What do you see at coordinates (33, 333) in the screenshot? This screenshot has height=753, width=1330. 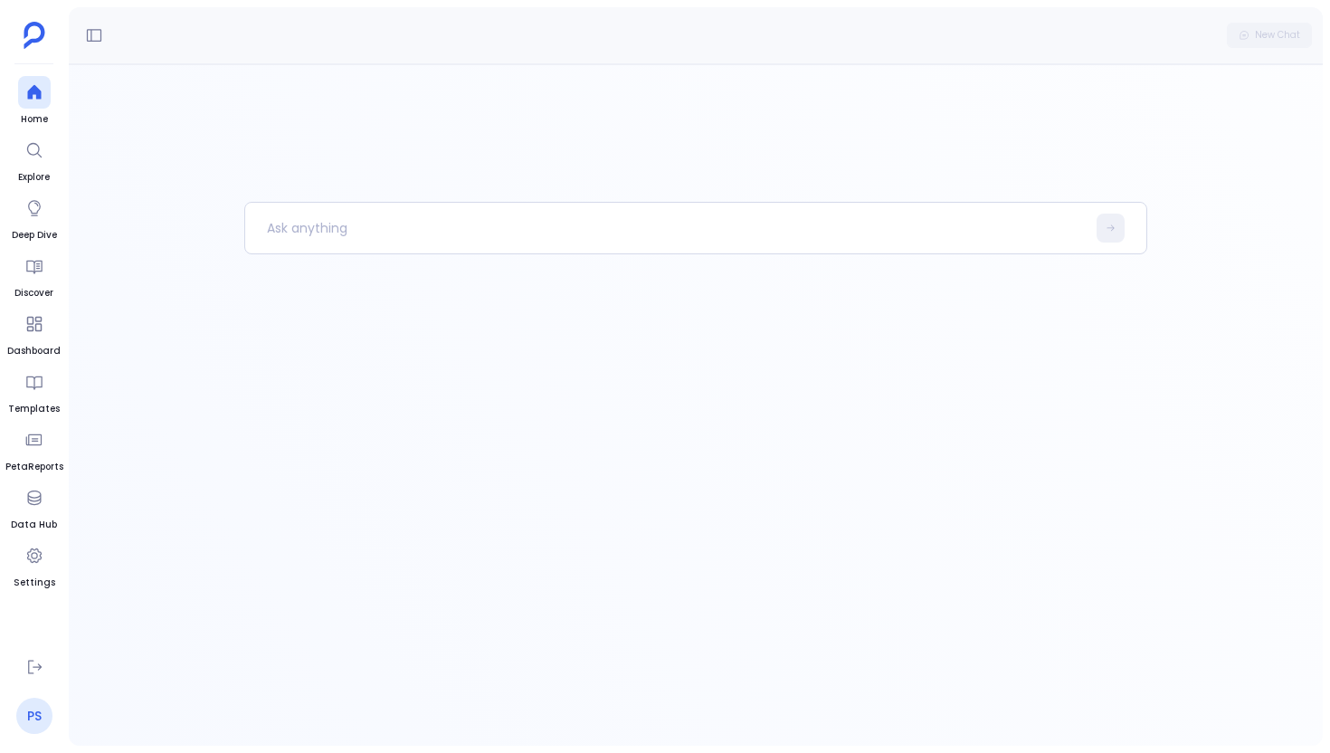 I see `a: Dashboard` at bounding box center [33, 333].